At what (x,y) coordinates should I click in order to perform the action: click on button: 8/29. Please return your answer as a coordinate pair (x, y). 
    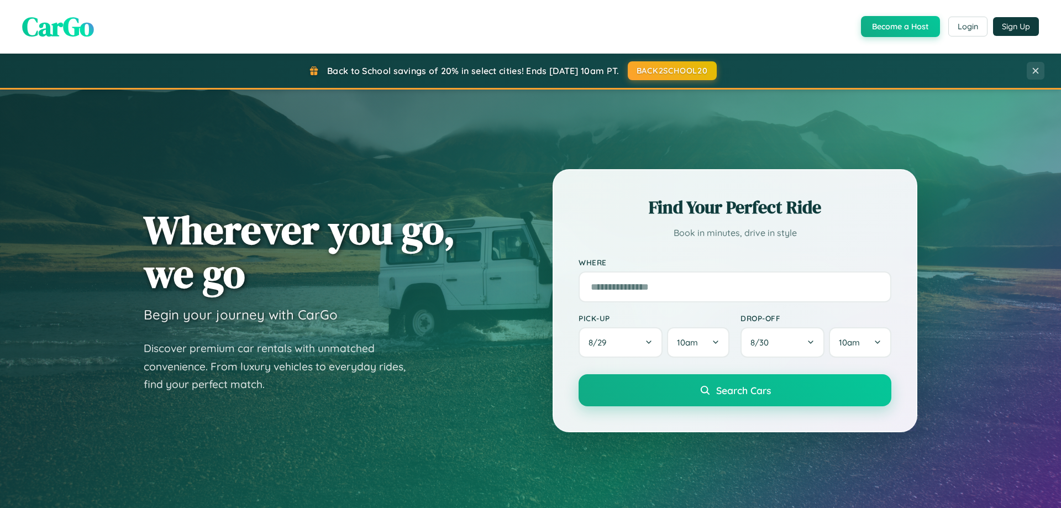
    Looking at the image, I should click on (620, 342).